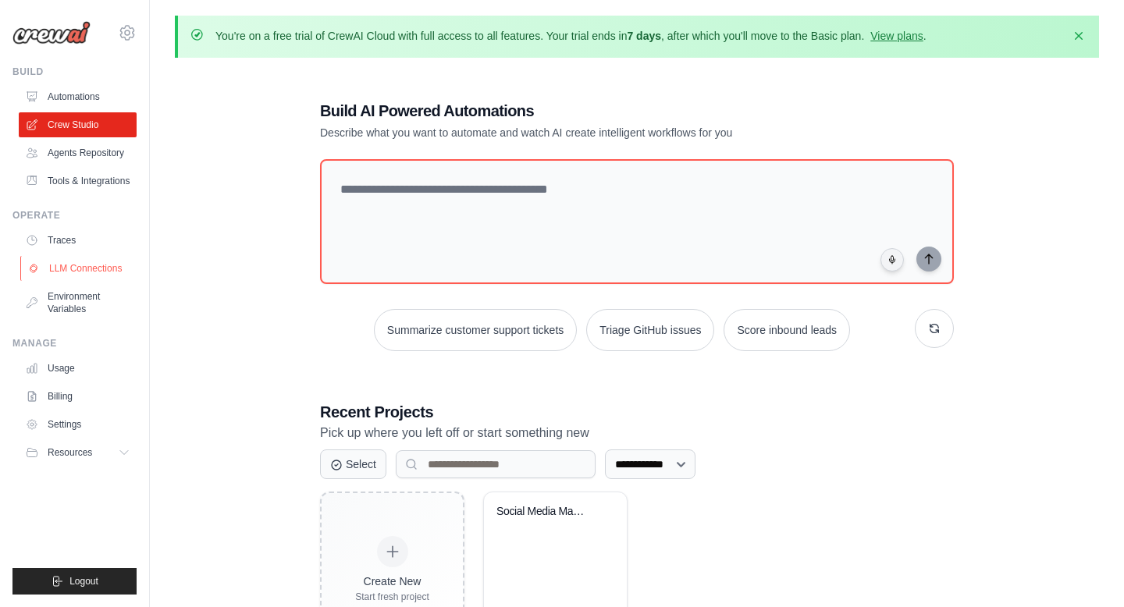 The height and width of the screenshot is (607, 1124). I want to click on div: Start fresh project, so click(392, 597).